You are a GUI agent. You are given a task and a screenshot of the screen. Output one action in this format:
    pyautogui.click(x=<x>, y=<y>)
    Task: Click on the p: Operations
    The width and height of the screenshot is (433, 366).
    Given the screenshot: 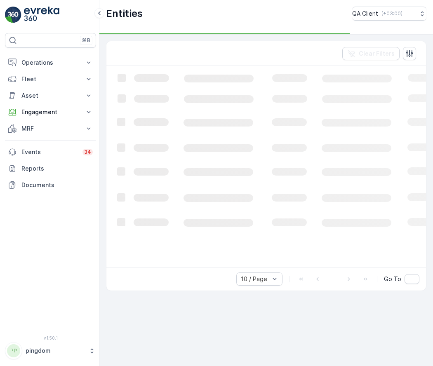 What is the action you would take?
    pyautogui.click(x=50, y=63)
    